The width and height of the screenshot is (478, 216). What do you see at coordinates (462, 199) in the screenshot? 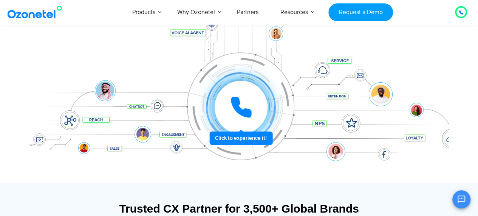
I see `button: Open chat` at bounding box center [462, 199].